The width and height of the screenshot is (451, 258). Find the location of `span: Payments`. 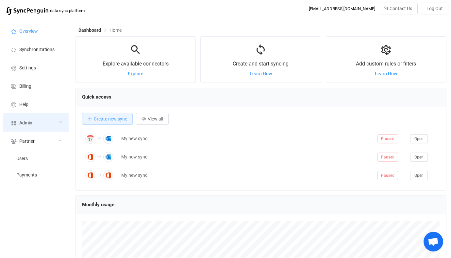

span: Payments is located at coordinates (26, 175).